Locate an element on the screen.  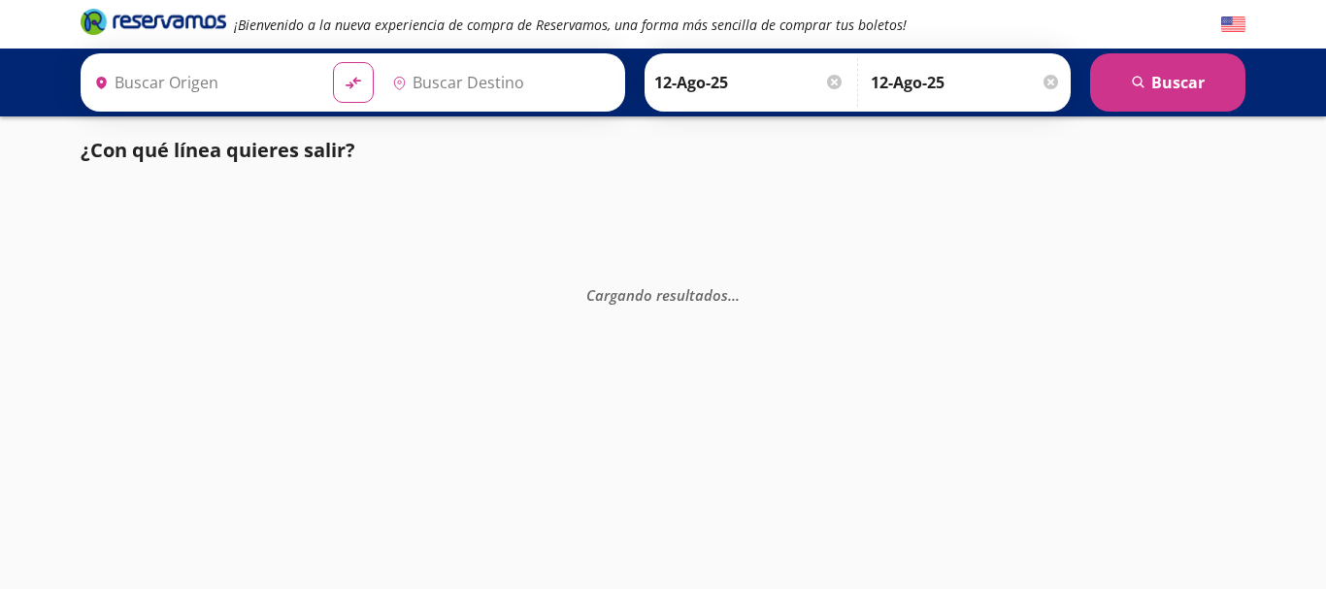
input: Elegir Fecha is located at coordinates (749, 82).